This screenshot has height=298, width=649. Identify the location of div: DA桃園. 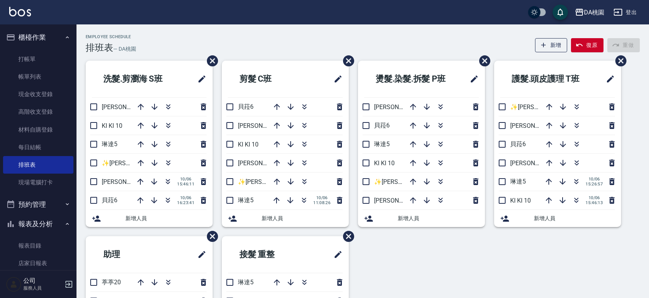
(594, 12).